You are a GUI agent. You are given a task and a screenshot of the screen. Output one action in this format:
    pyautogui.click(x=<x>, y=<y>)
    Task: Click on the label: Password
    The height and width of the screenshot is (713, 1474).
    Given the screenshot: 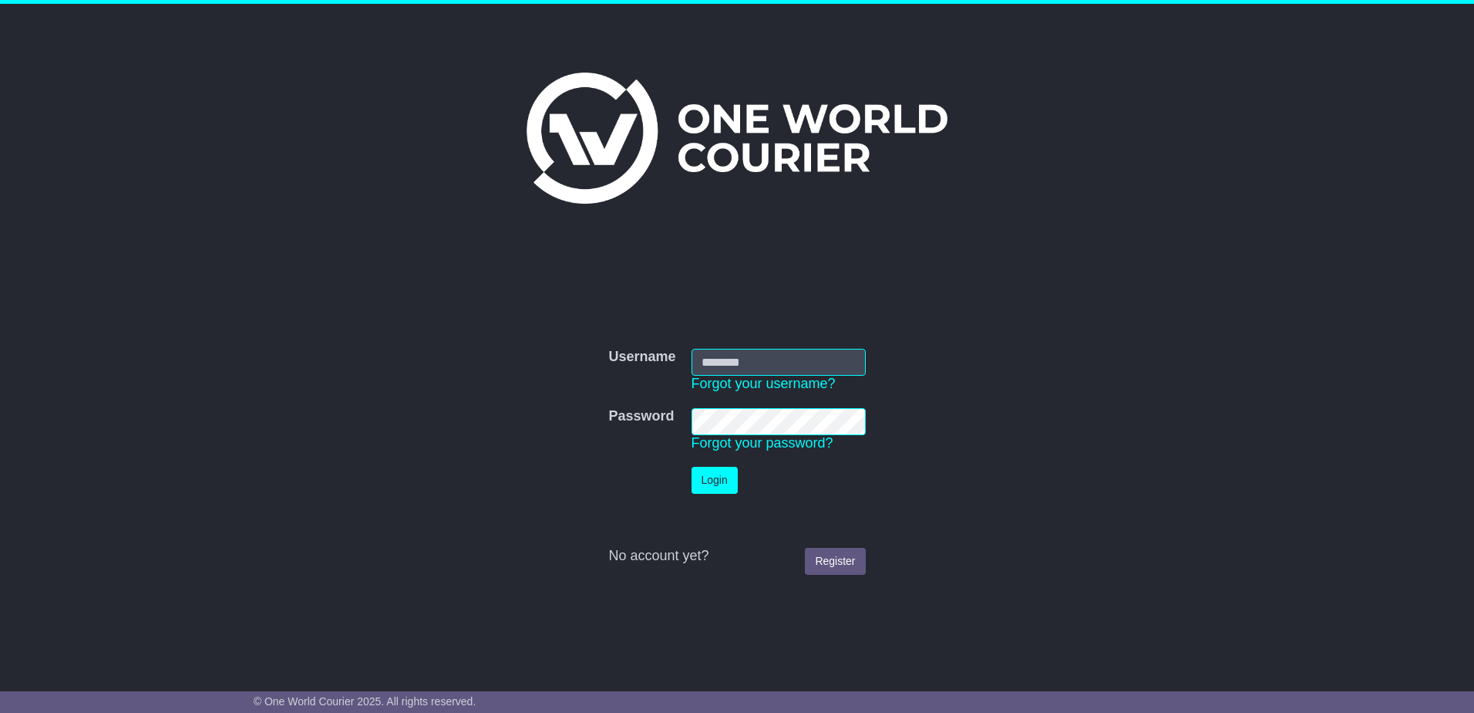 What is the action you would take?
    pyautogui.click(x=641, y=416)
    